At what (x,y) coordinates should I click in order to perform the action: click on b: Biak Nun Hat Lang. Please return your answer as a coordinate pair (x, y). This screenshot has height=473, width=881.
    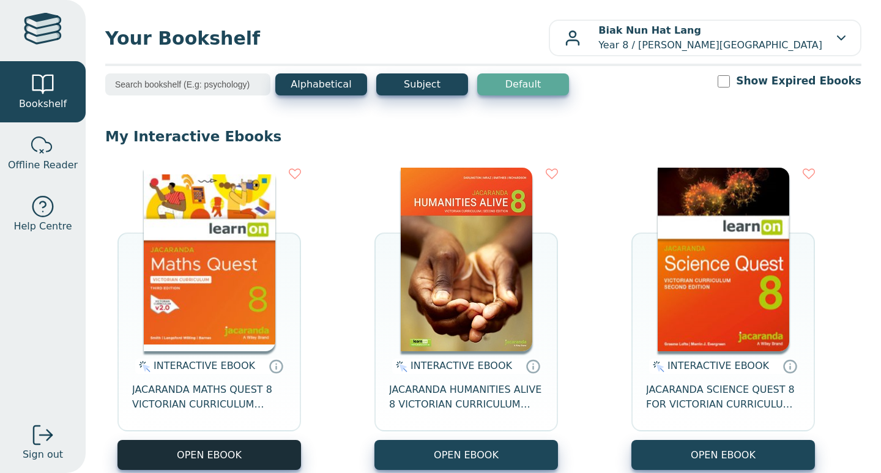
    Looking at the image, I should click on (650, 30).